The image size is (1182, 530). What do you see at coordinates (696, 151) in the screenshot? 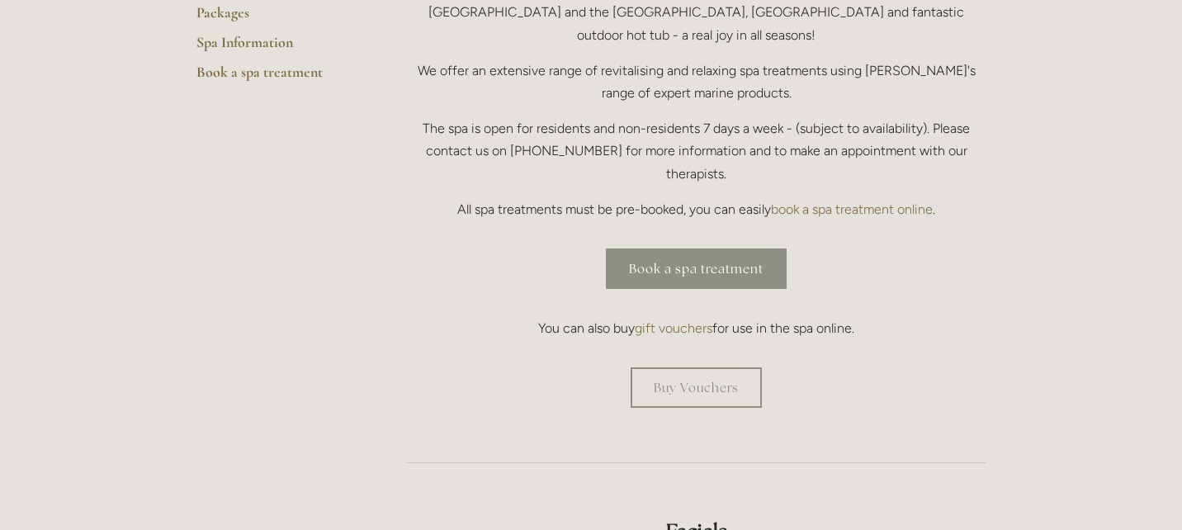
I see `p: The spa is open for residents and non-residents 7 days a week - (subject to availability). Please...` at bounding box center [696, 151].